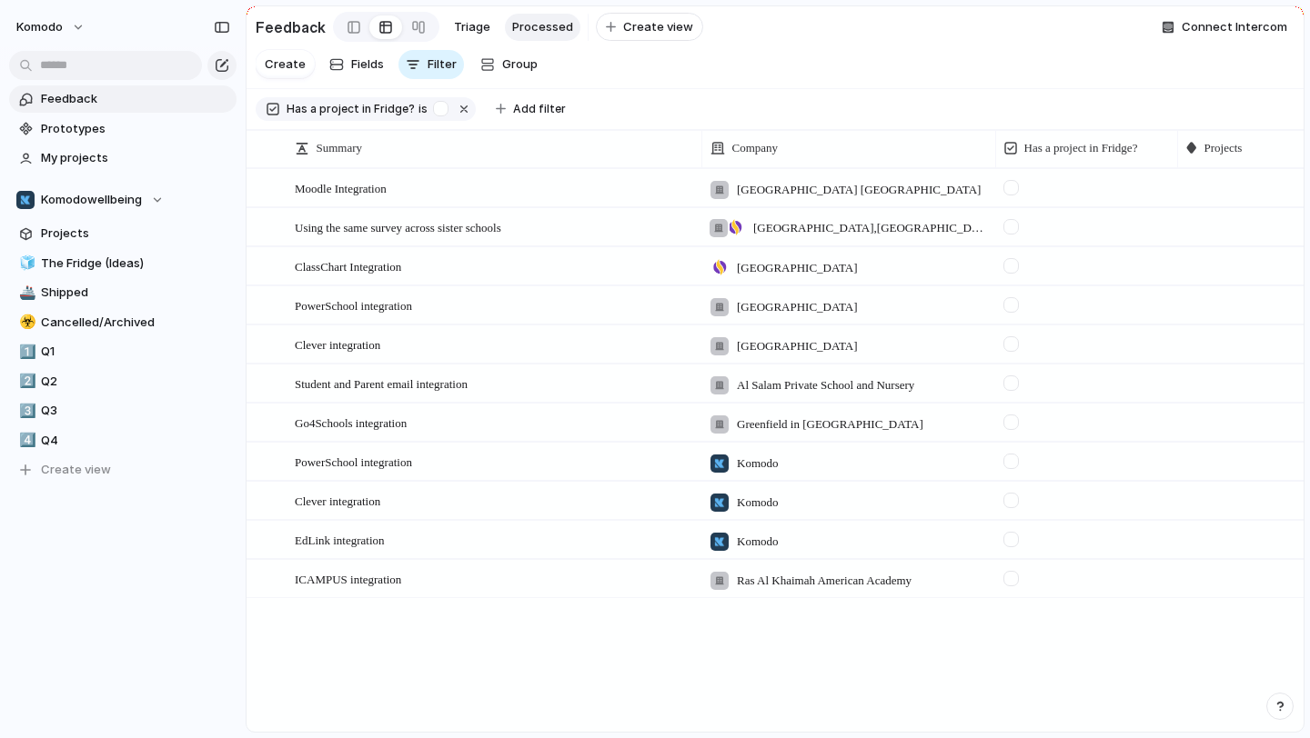 The width and height of the screenshot is (1310, 738). What do you see at coordinates (508, 65) in the screenshot?
I see `button: Group` at bounding box center [508, 65].